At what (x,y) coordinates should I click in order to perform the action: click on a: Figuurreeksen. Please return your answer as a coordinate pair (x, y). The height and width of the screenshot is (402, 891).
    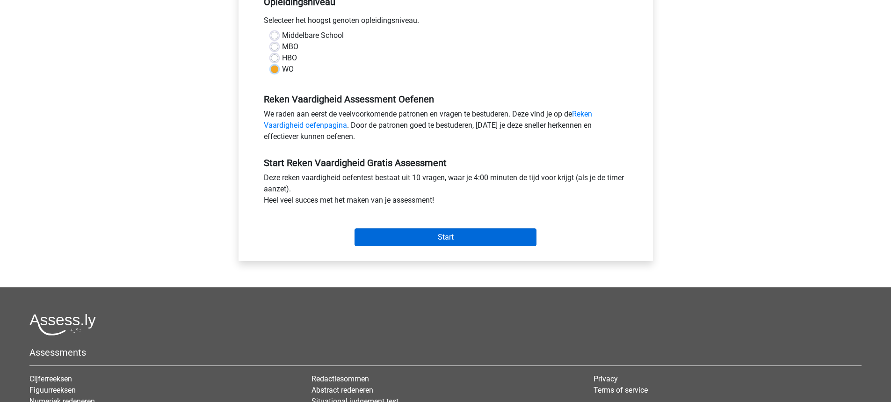
    Looking at the image, I should click on (52, 390).